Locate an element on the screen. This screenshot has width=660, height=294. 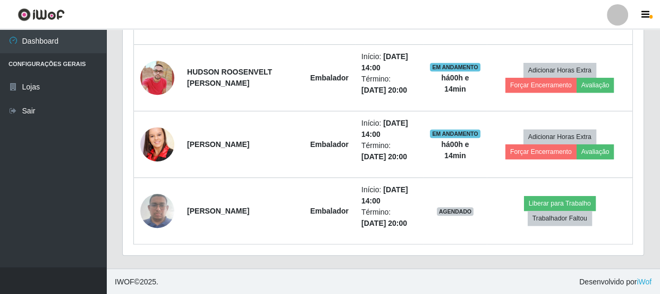
button: Liberar para Trabalho is located at coordinates (560, 203).